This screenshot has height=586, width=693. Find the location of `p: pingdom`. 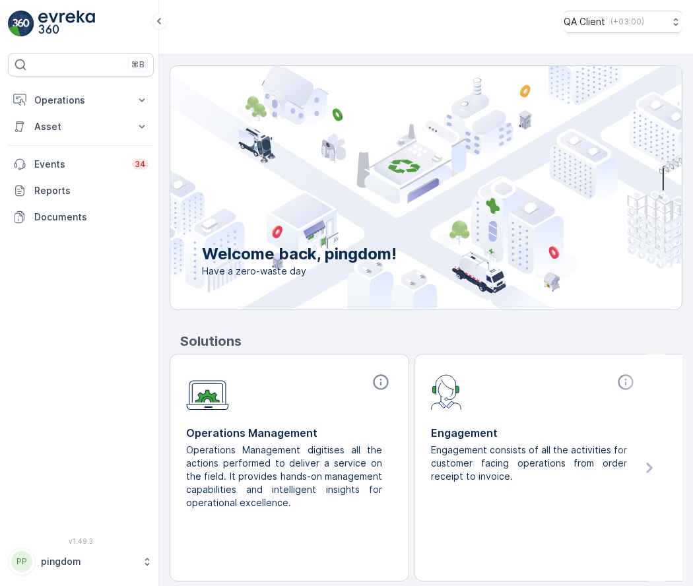

p: pingdom is located at coordinates (88, 562).